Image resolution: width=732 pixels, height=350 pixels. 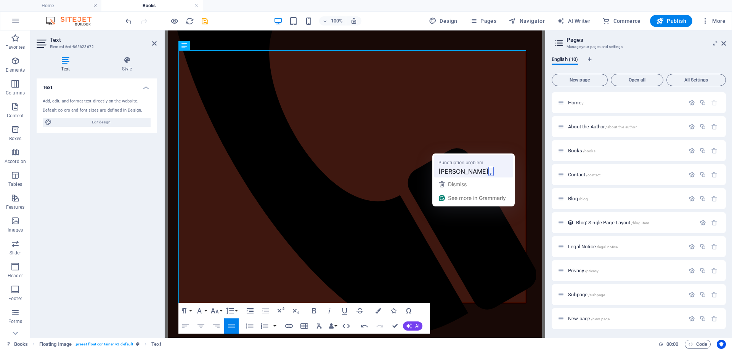 I want to click on div: Legal Notice/legal-notice, so click(x=625, y=247).